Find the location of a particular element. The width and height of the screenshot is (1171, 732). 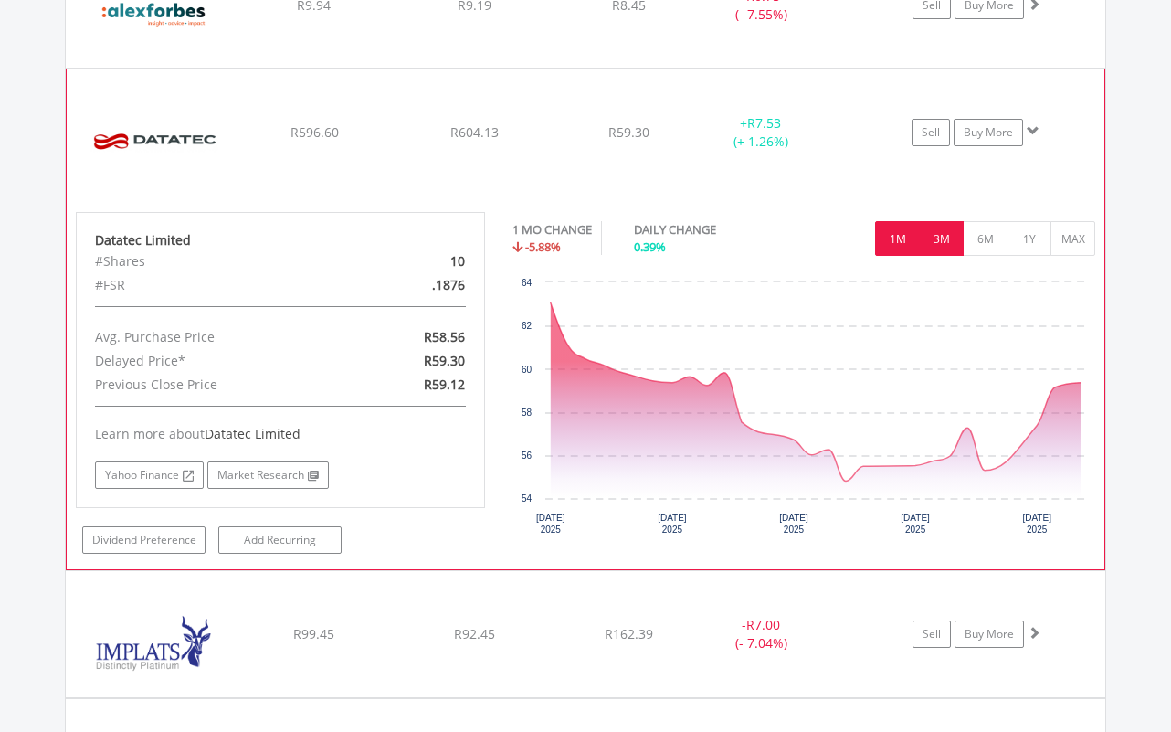

text: 62 is located at coordinates (526, 325).